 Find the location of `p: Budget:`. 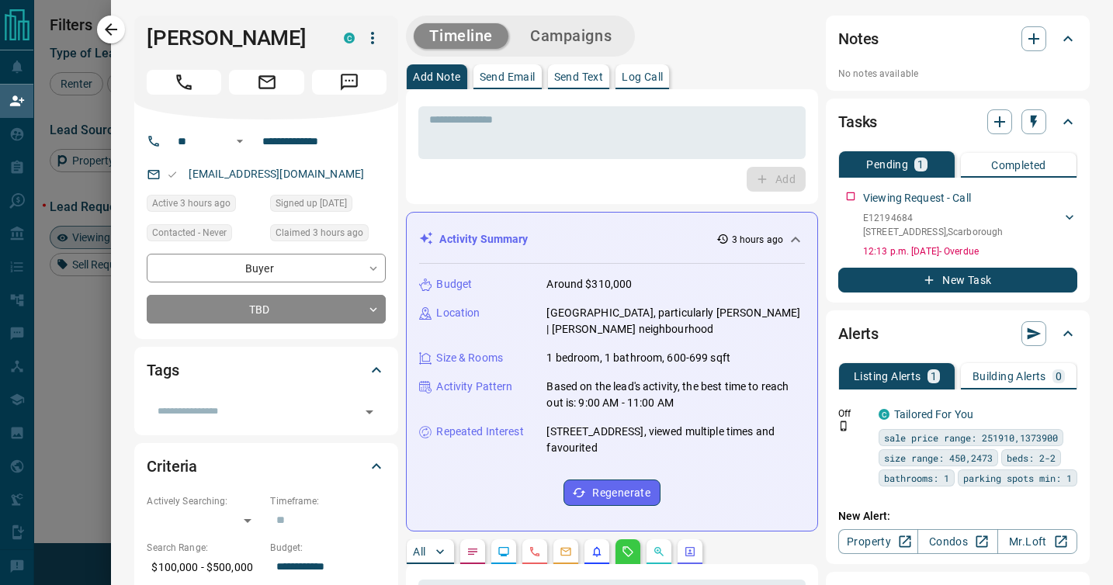

p: Budget: is located at coordinates (328, 548).